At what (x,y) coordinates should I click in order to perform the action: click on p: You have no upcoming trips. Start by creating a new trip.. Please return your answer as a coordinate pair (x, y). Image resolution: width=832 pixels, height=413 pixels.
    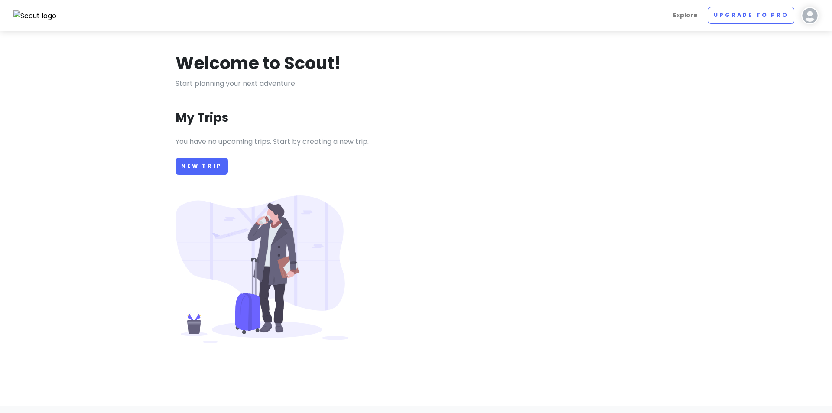
    Looking at the image, I should click on (416, 142).